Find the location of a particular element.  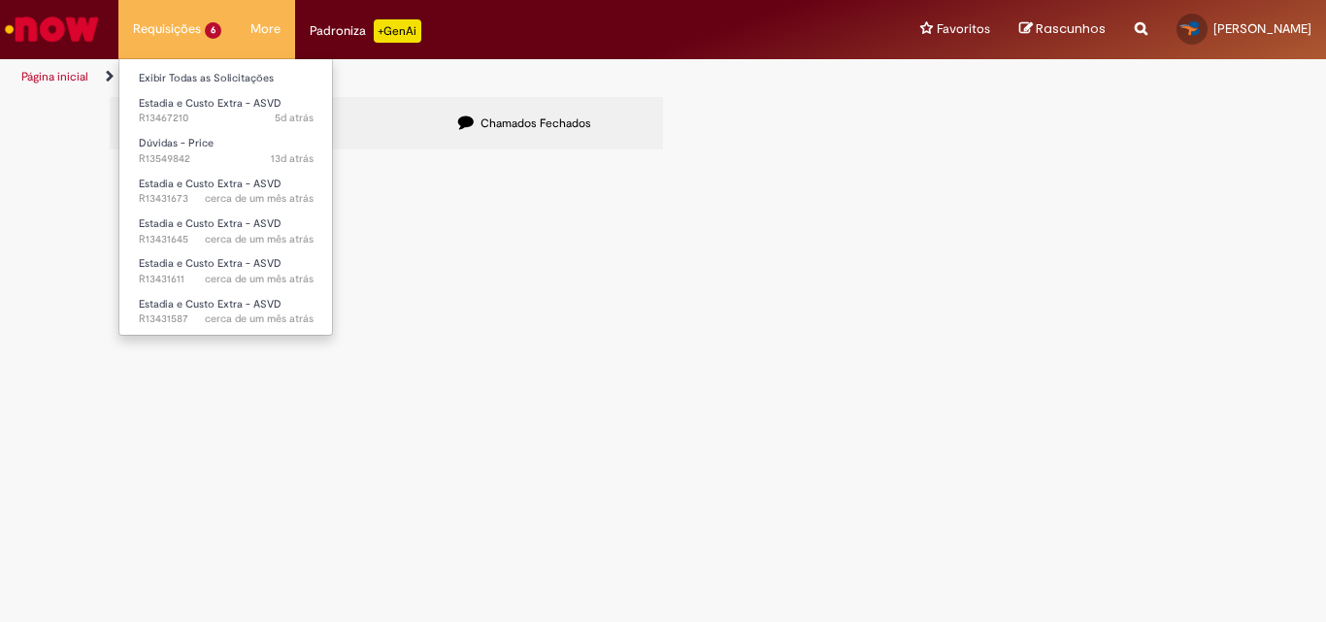

span: 13d atrás is located at coordinates (292, 158).